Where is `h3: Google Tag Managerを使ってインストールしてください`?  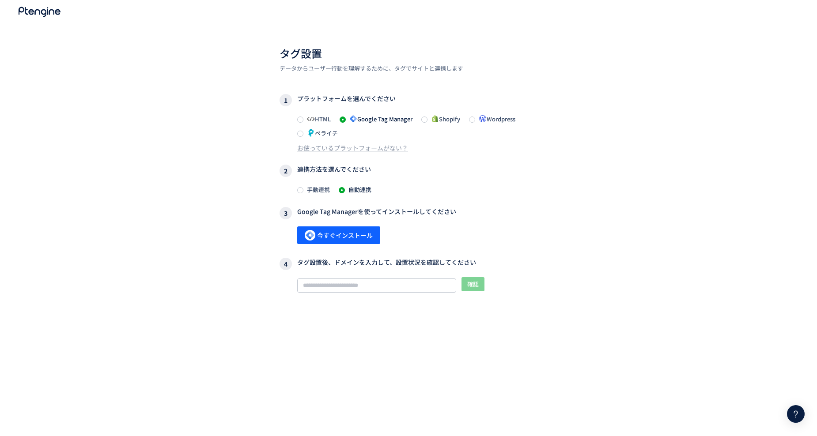
h3: Google Tag Managerを使ってインストールしてください is located at coordinates (409, 213).